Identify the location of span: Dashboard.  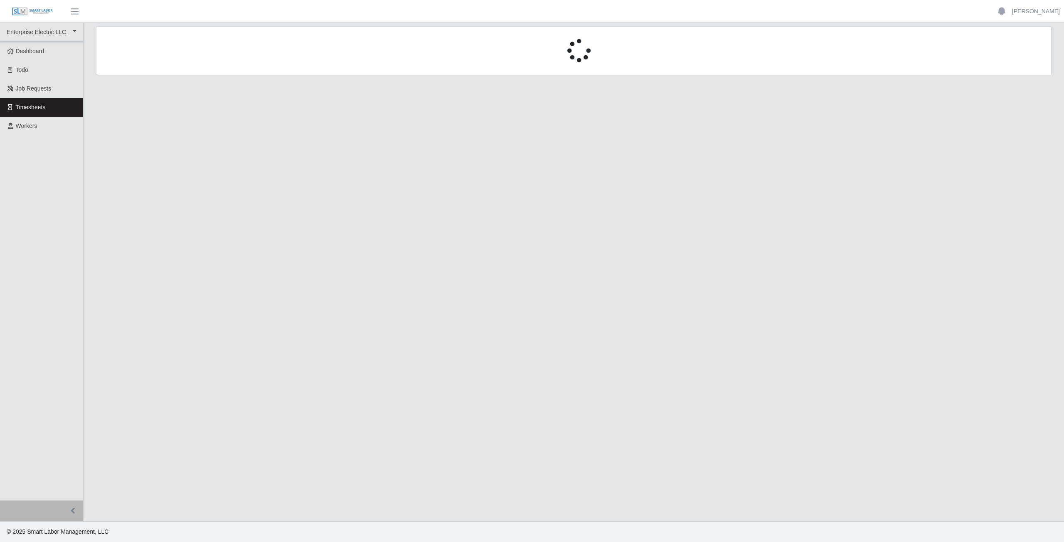
(30, 51).